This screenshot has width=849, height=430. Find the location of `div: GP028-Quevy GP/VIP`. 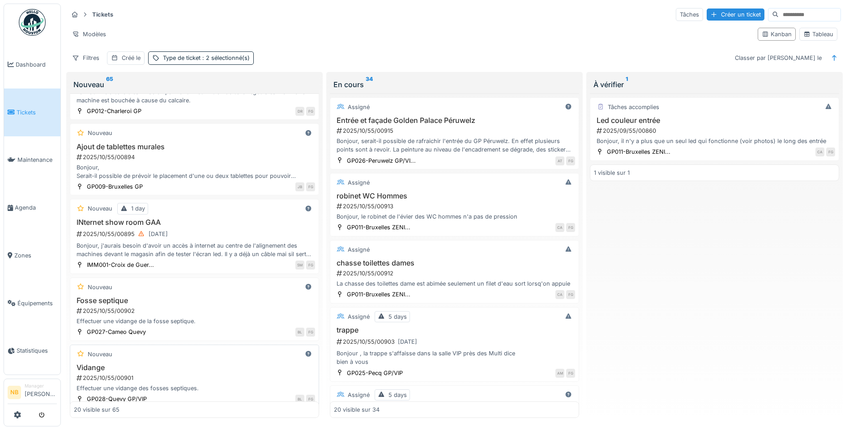

div: GP028-Quevy GP/VIP is located at coordinates (117, 399).